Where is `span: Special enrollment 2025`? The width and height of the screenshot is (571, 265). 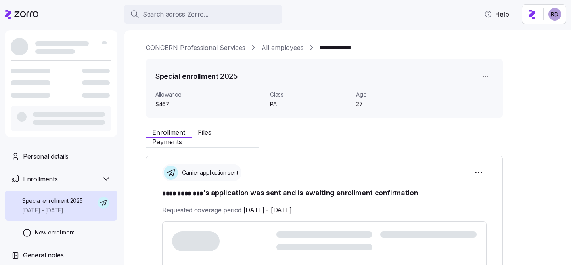
span: Special enrollment 2025 is located at coordinates (52, 201).